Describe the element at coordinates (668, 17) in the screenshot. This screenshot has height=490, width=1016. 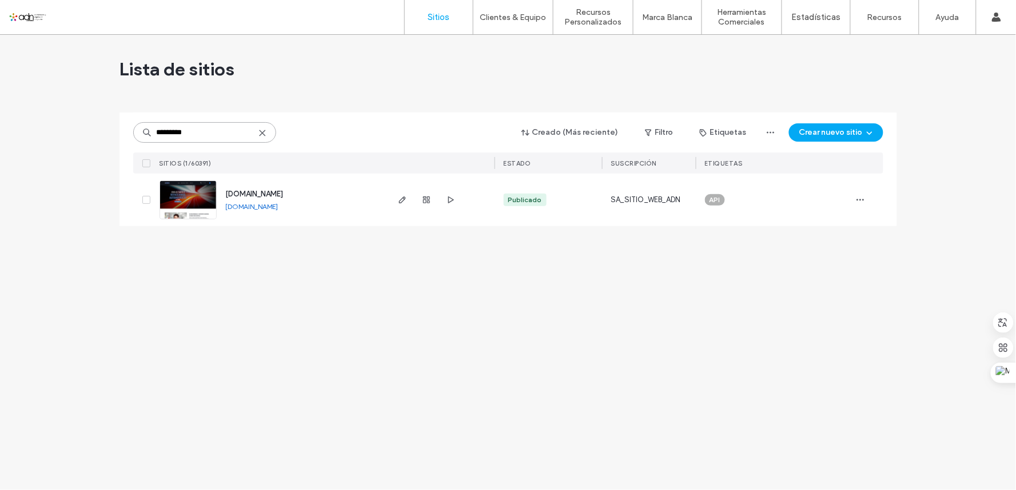
I see `label: Marca Blanca` at that location.